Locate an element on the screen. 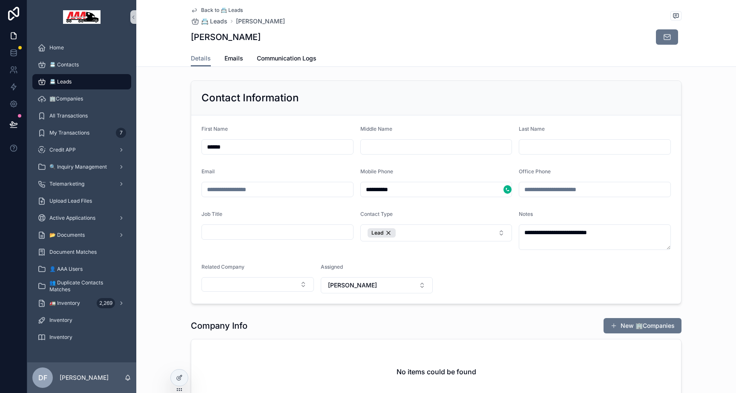  div: 7 is located at coordinates (121, 133).